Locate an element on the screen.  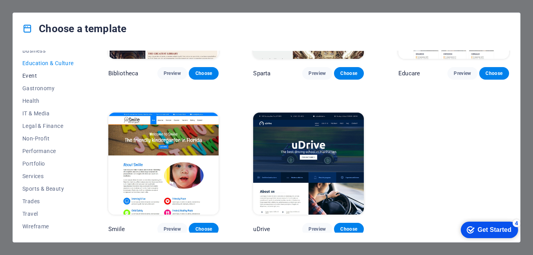
button: Sports & Beauty is located at coordinates (48, 189).